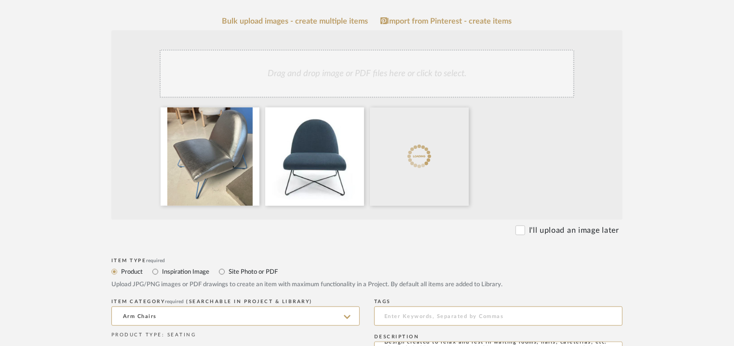 Image resolution: width=734 pixels, height=346 pixels. I want to click on div: ITEM CATEGORY, so click(235, 302).